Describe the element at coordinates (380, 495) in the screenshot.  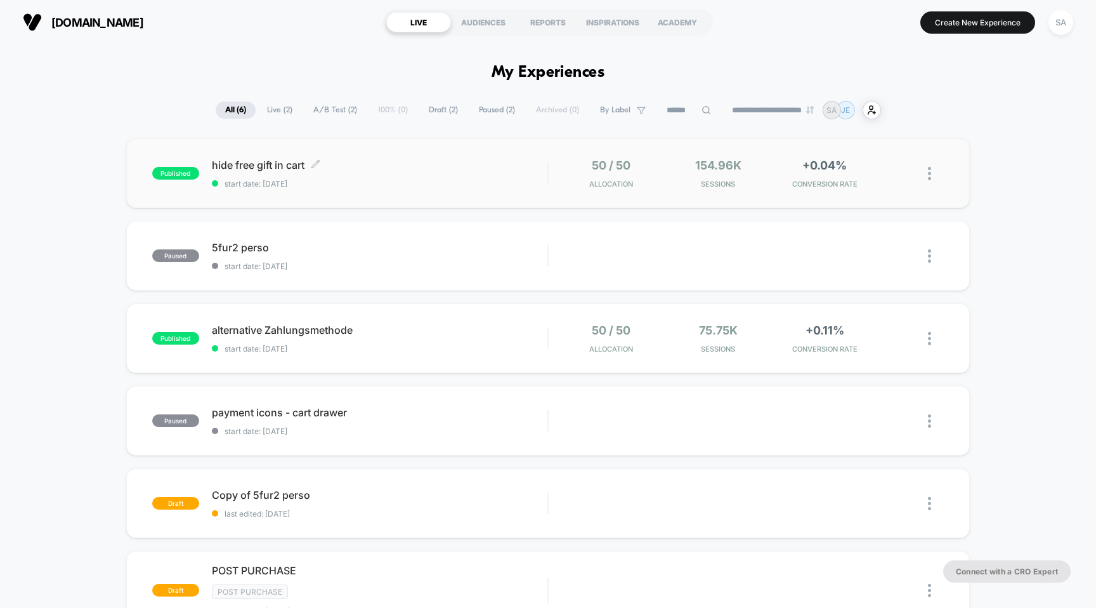
I see `span: Copy of 5fur2 perso` at that location.